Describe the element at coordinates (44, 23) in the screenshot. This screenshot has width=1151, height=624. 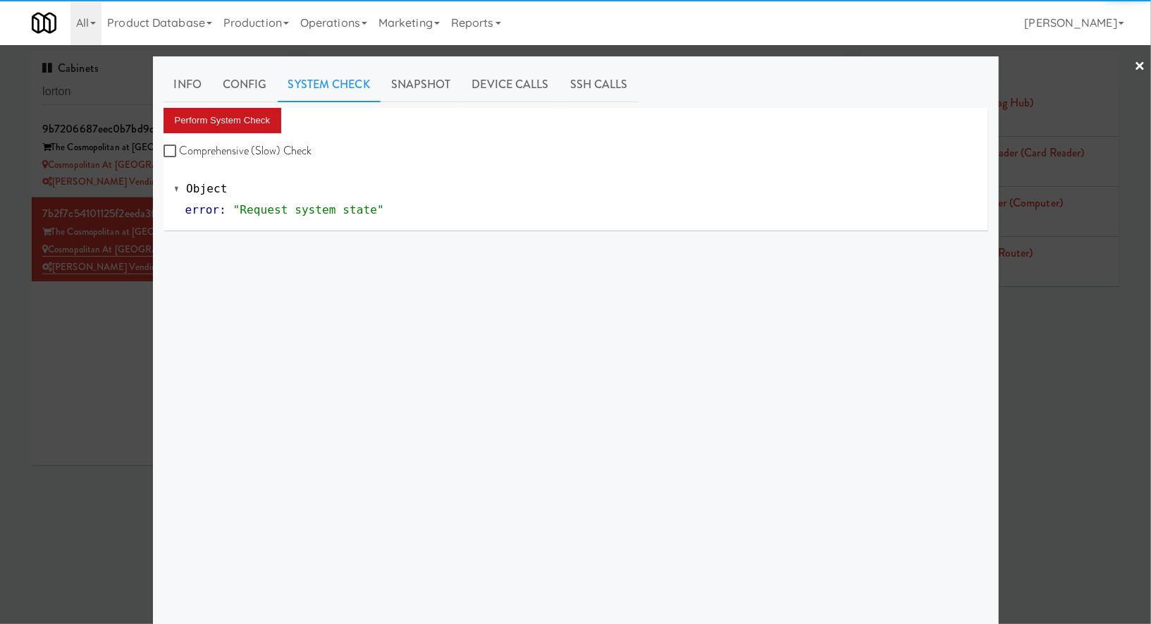
I see `img: Micromart` at that location.